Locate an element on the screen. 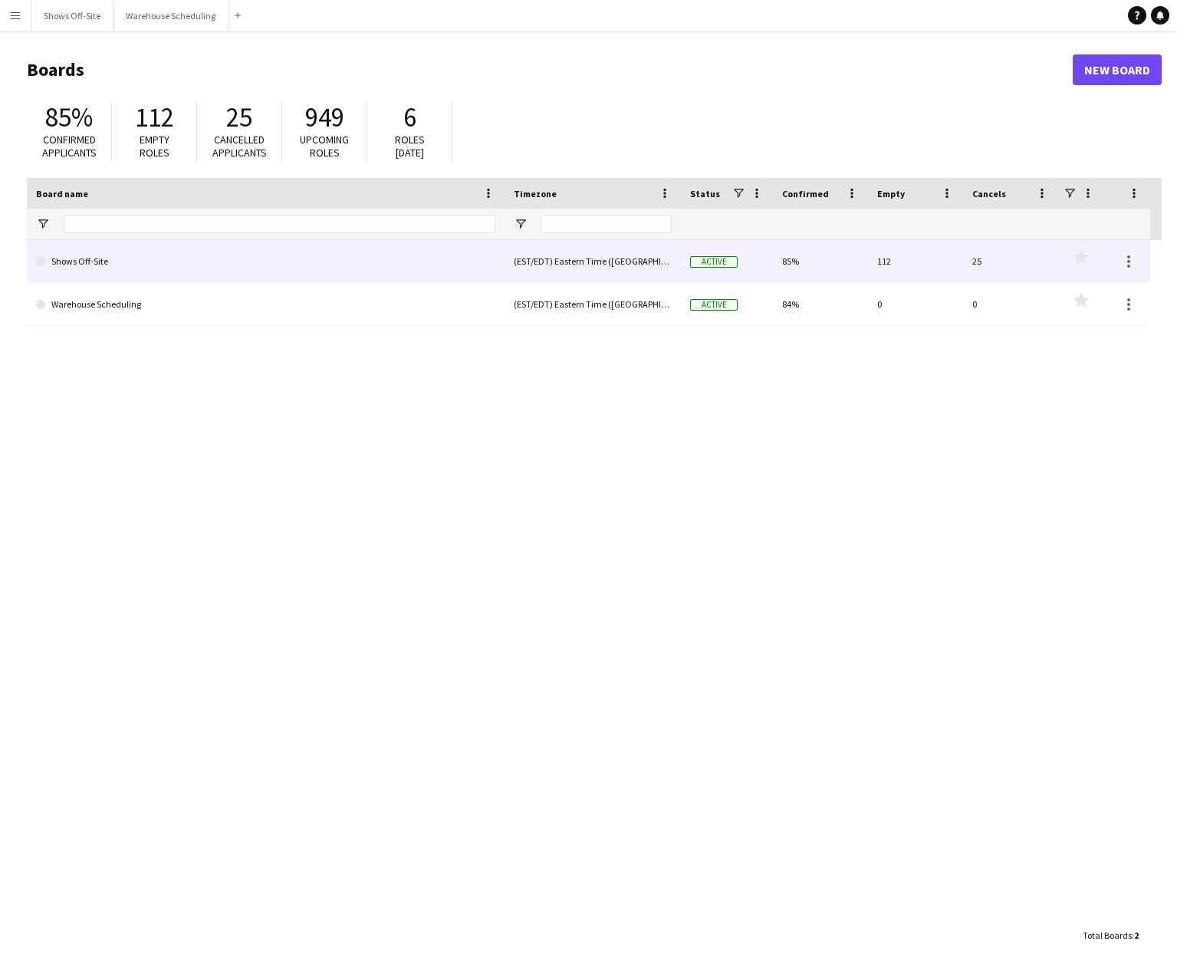  span: 85% is located at coordinates (69, 117).